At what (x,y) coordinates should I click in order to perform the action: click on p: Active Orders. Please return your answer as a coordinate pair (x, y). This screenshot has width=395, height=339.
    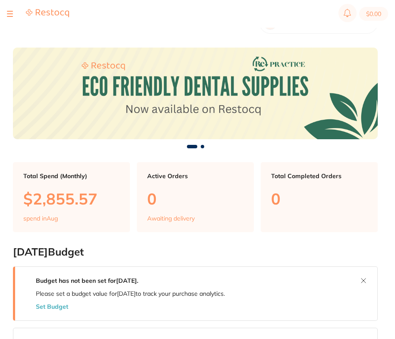
    Looking at the image, I should click on (195, 176).